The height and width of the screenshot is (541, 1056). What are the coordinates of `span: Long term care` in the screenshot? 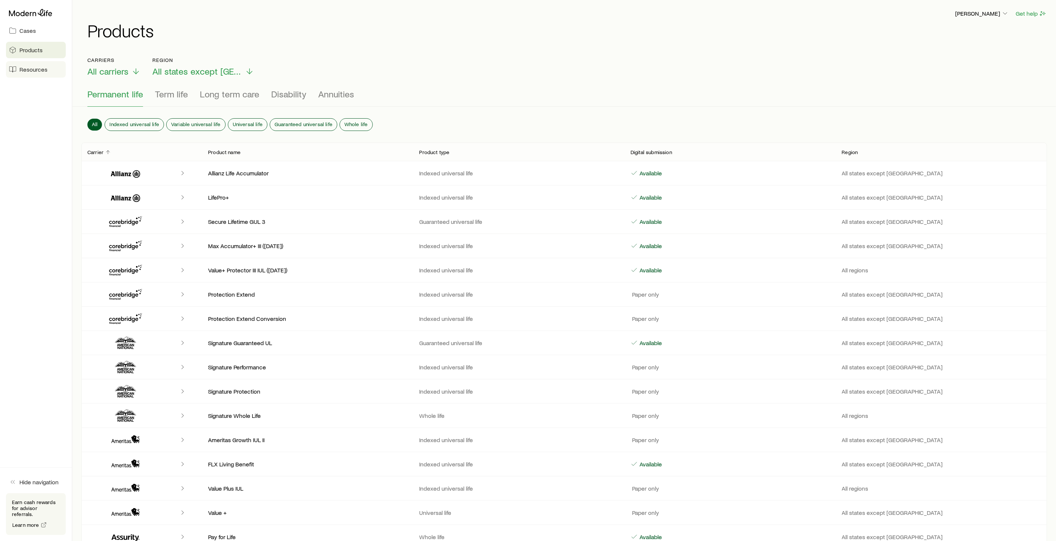 It's located at (229, 94).